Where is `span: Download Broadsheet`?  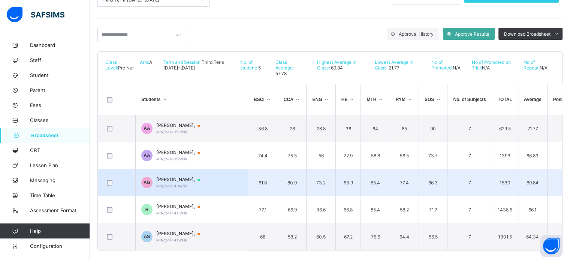 span: Download Broadsheet is located at coordinates (528, 34).